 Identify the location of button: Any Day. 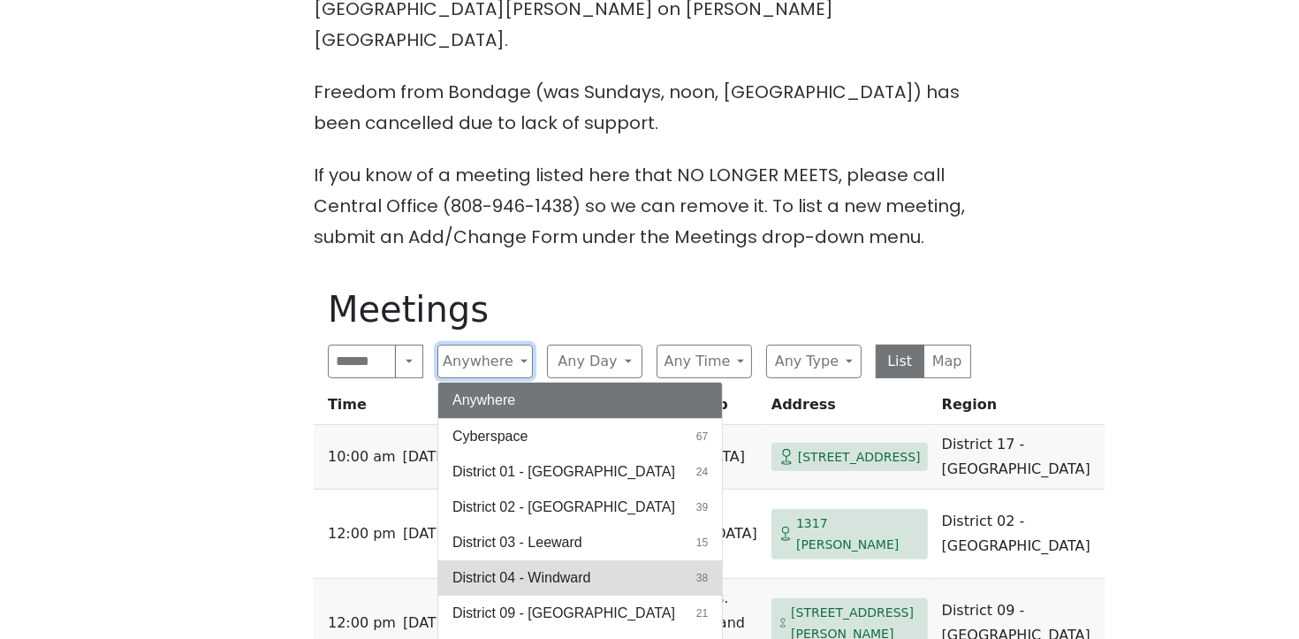
(595, 361).